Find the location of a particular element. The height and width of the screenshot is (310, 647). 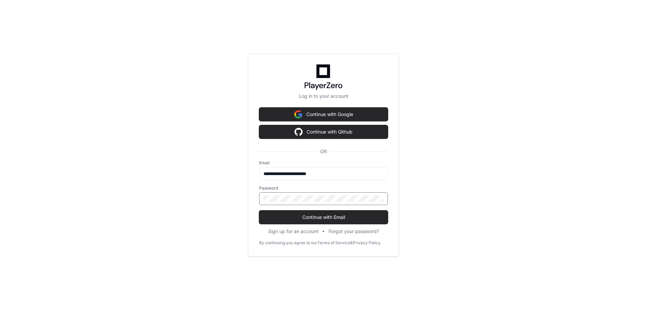

p: Log in to your account is located at coordinates (324, 96).